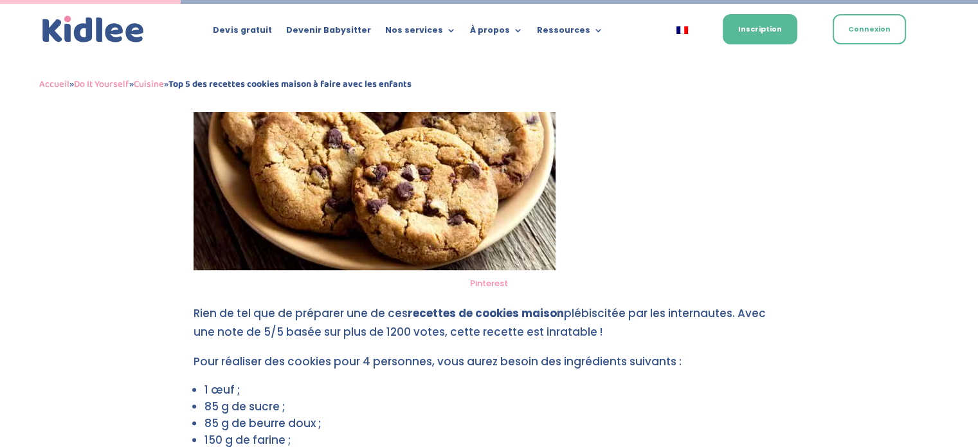 This screenshot has width=978, height=447. I want to click on a: Do It Yourself, so click(102, 84).